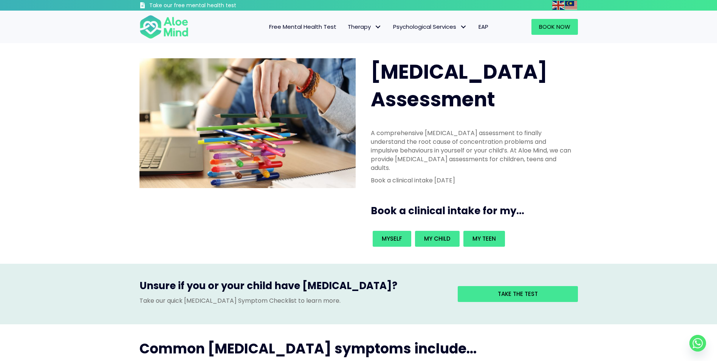 The width and height of the screenshot is (717, 361). I want to click on span: Free Mental Health Test, so click(303, 26).